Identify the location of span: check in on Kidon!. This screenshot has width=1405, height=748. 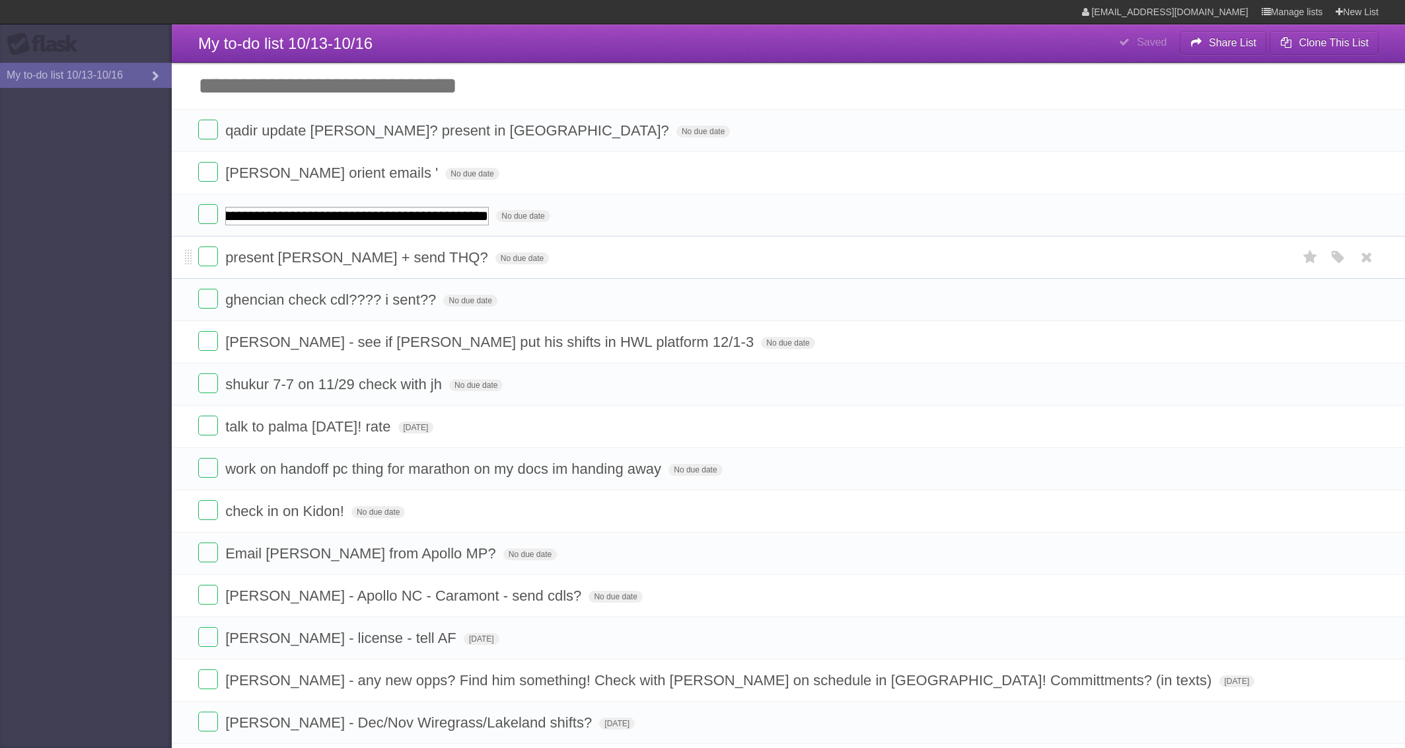
(286, 511).